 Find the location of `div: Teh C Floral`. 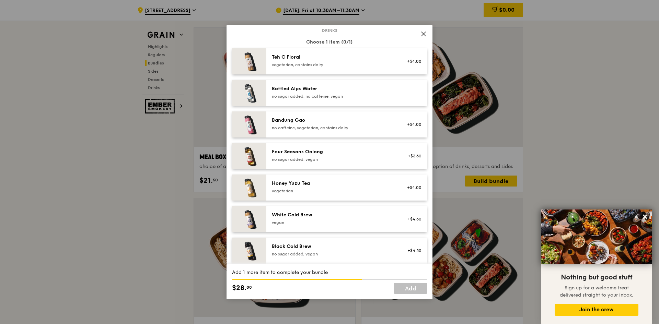

div: Teh C Floral is located at coordinates (333, 57).